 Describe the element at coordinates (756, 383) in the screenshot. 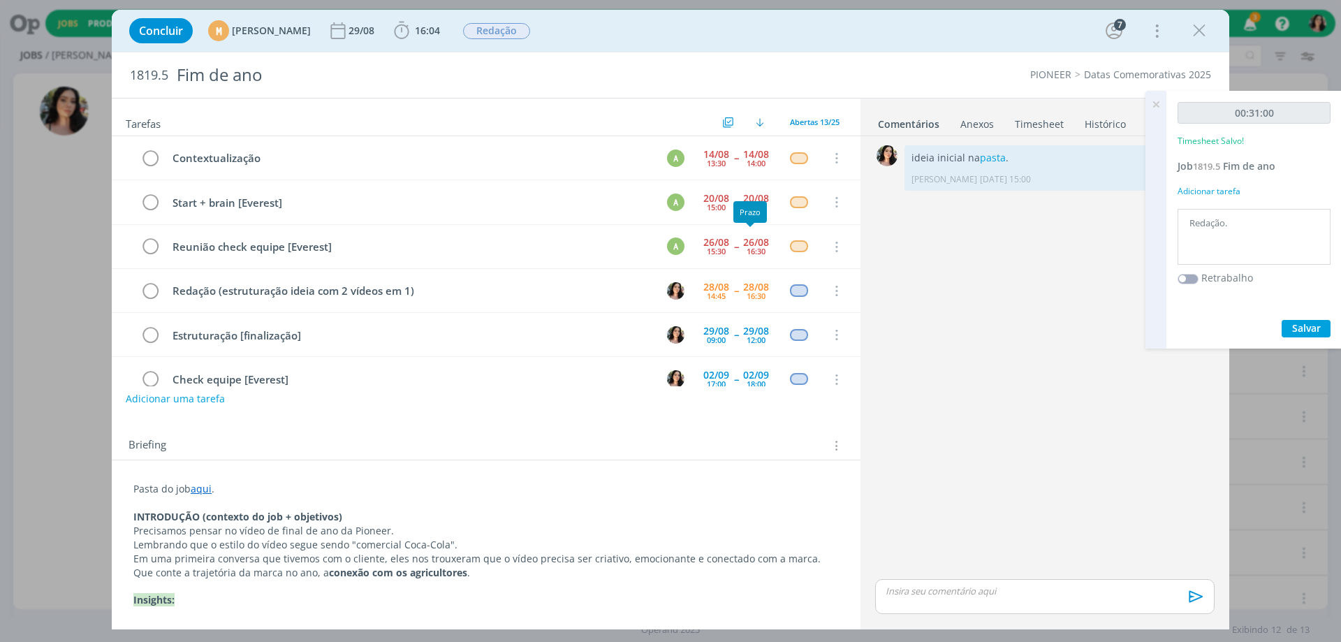

I see `div: 18:00` at that location.